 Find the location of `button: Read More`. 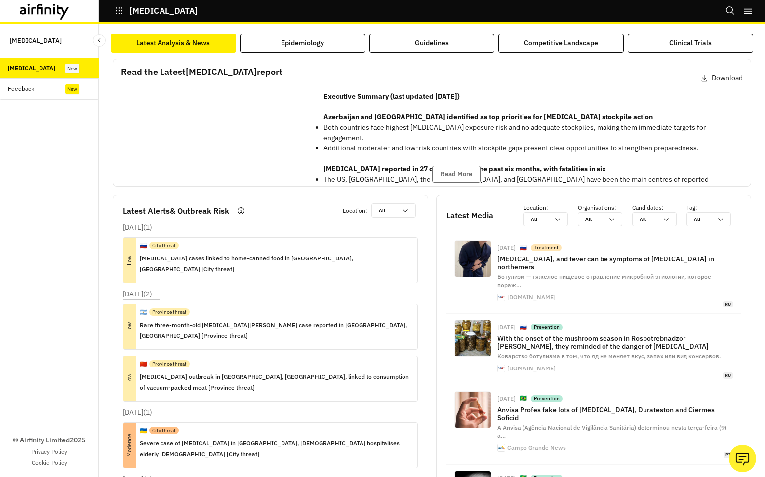

button: Read More is located at coordinates (456, 174).